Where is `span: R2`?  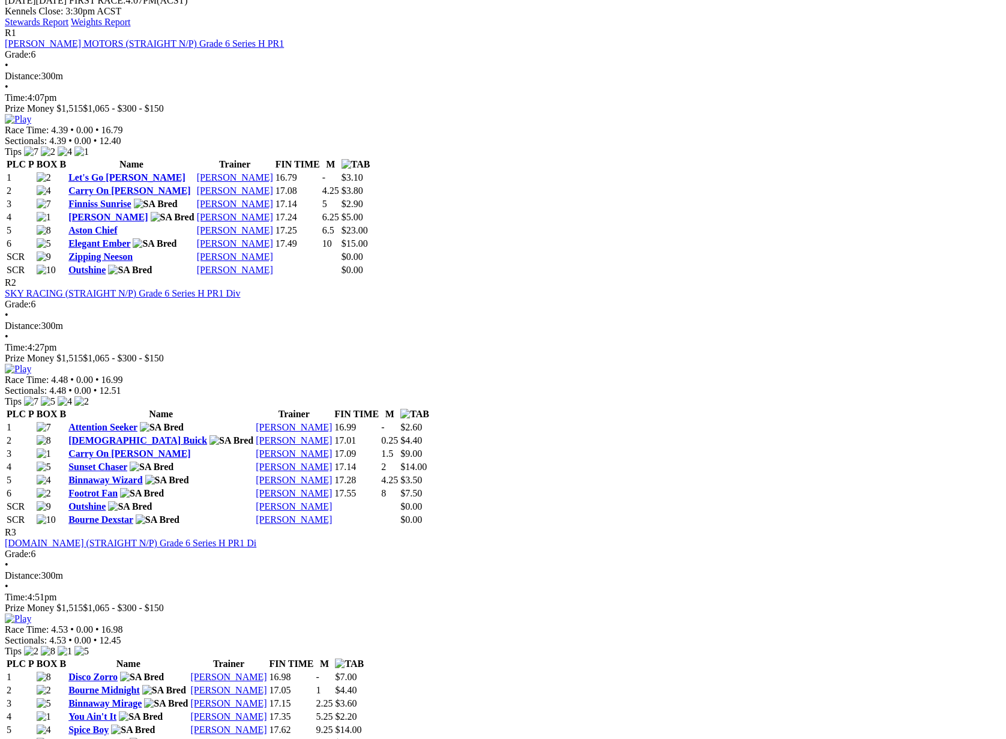 span: R2 is located at coordinates (10, 282).